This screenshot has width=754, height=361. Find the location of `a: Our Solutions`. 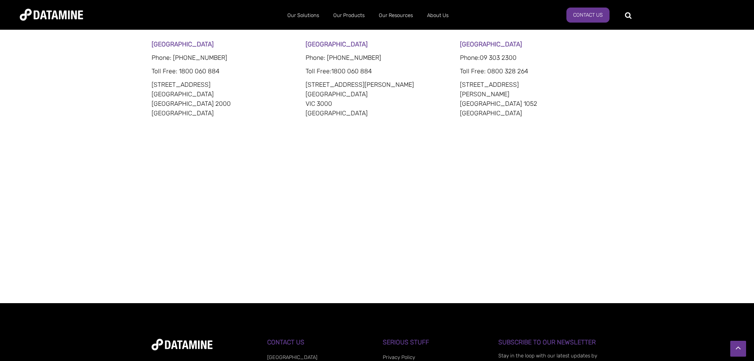

a: Our Solutions is located at coordinates (303, 15).